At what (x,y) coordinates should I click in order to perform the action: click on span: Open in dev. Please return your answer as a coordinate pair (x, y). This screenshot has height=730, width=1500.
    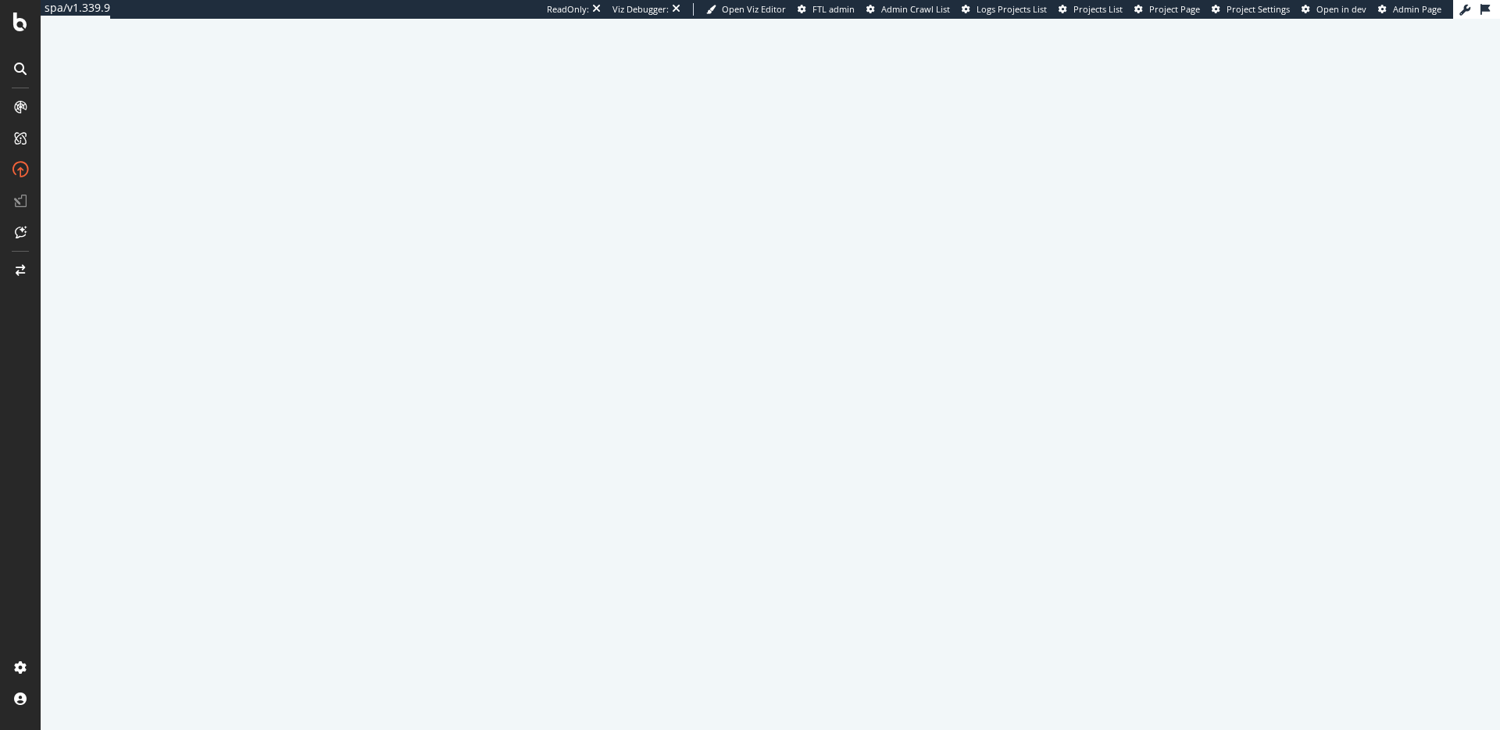
    Looking at the image, I should click on (1342, 9).